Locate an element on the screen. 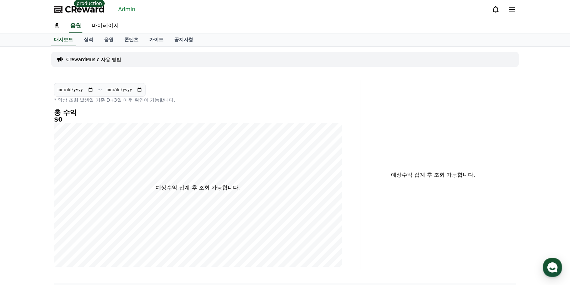 The height and width of the screenshot is (285, 570). a: CrewardMusic 사용 방법 is located at coordinates (94, 59).